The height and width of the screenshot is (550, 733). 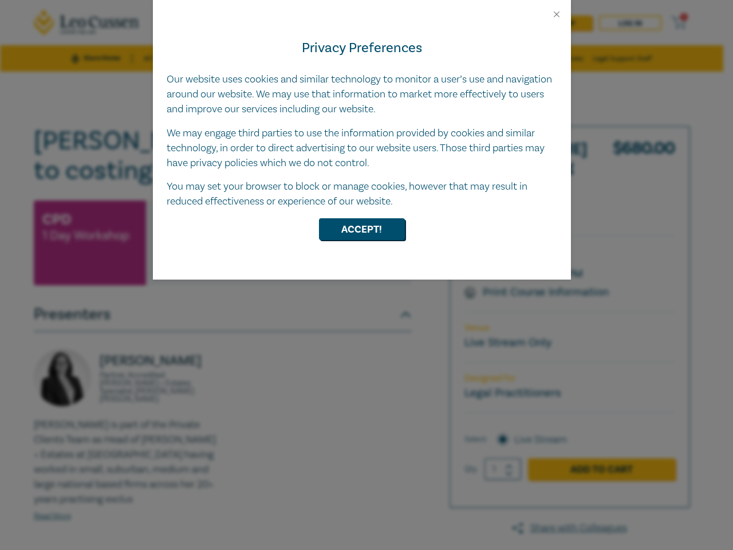 What do you see at coordinates (362, 48) in the screenshot?
I see `h4: Privacy Preferences` at bounding box center [362, 48].